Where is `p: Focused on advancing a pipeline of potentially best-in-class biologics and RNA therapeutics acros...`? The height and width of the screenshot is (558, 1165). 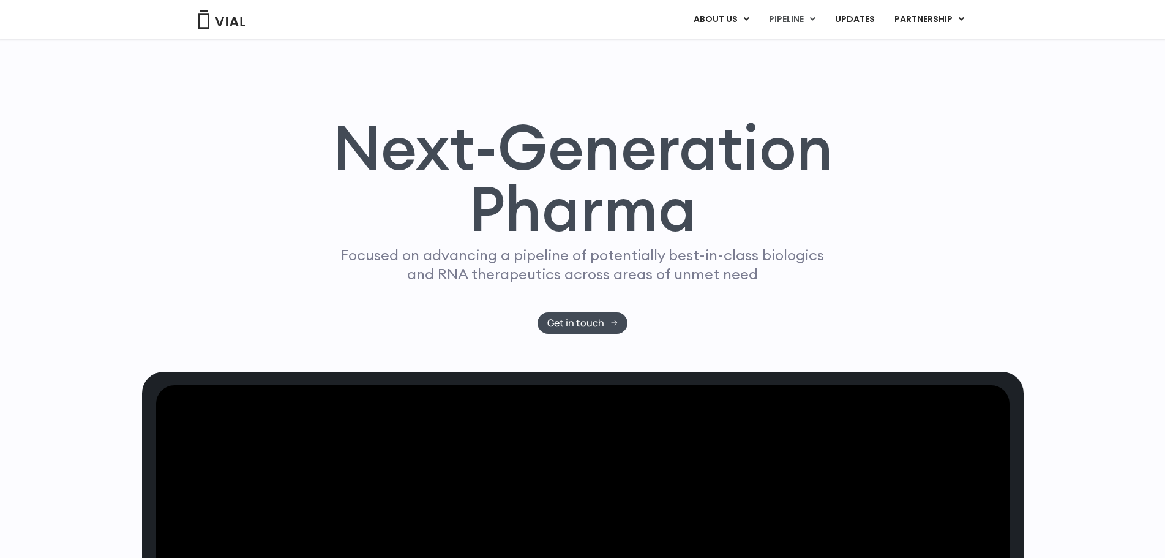
p: Focused on advancing a pipeline of potentially best-in-class biologics and RNA therapeutics acros... is located at coordinates (583, 264).